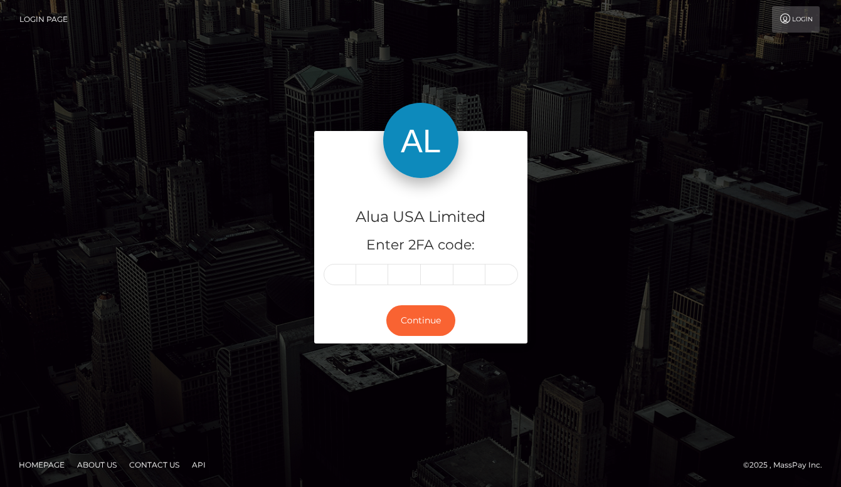 This screenshot has height=487, width=841. I want to click on a: Login, so click(795, 19).